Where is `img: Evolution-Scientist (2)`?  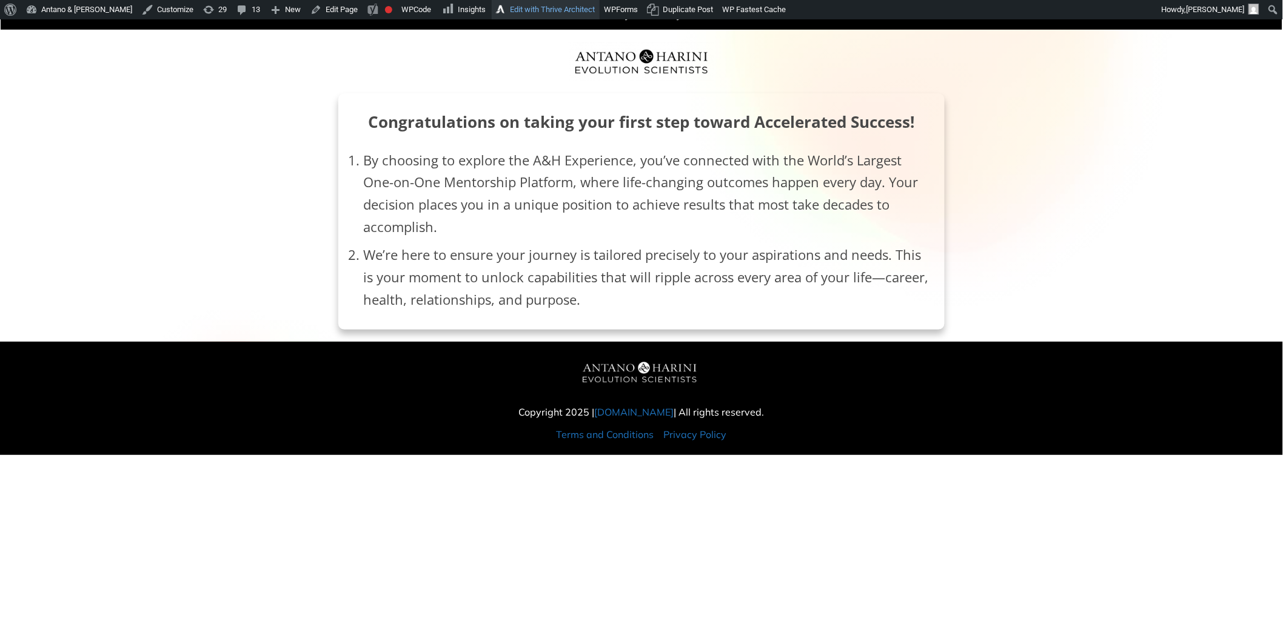 img: Evolution-Scientist (2) is located at coordinates (641, 62).